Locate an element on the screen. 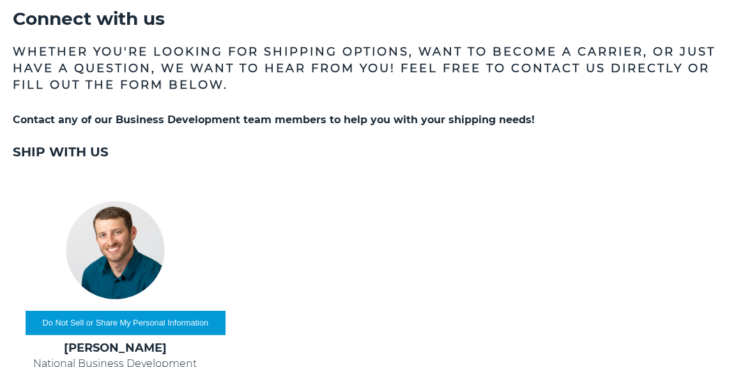 The image size is (736, 367). h3: SHIP WITH US is located at coordinates (368, 152).